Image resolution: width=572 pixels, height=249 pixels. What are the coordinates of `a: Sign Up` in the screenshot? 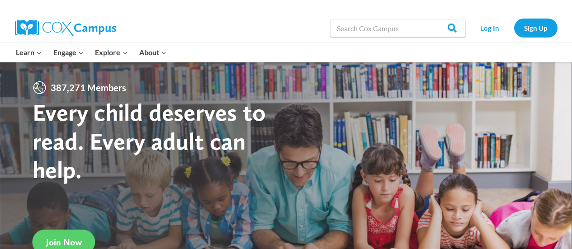 It's located at (536, 28).